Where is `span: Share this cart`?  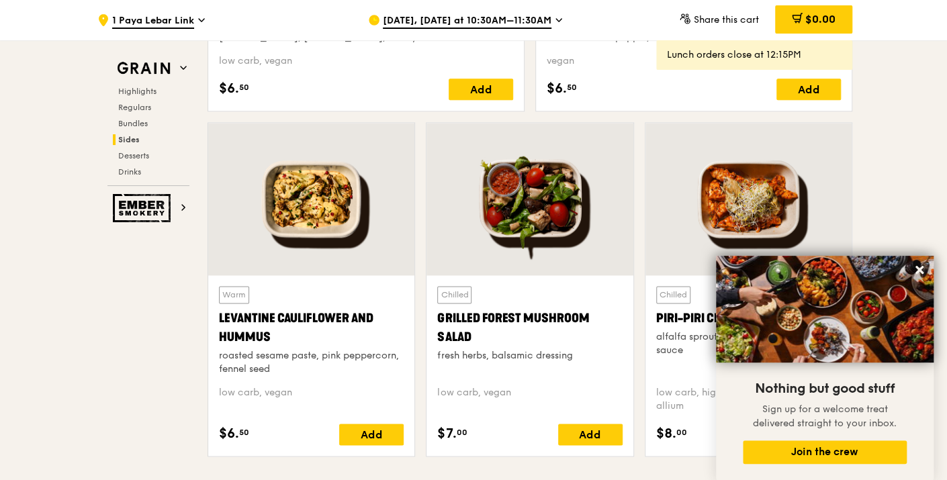
span: Share this cart is located at coordinates (726, 19).